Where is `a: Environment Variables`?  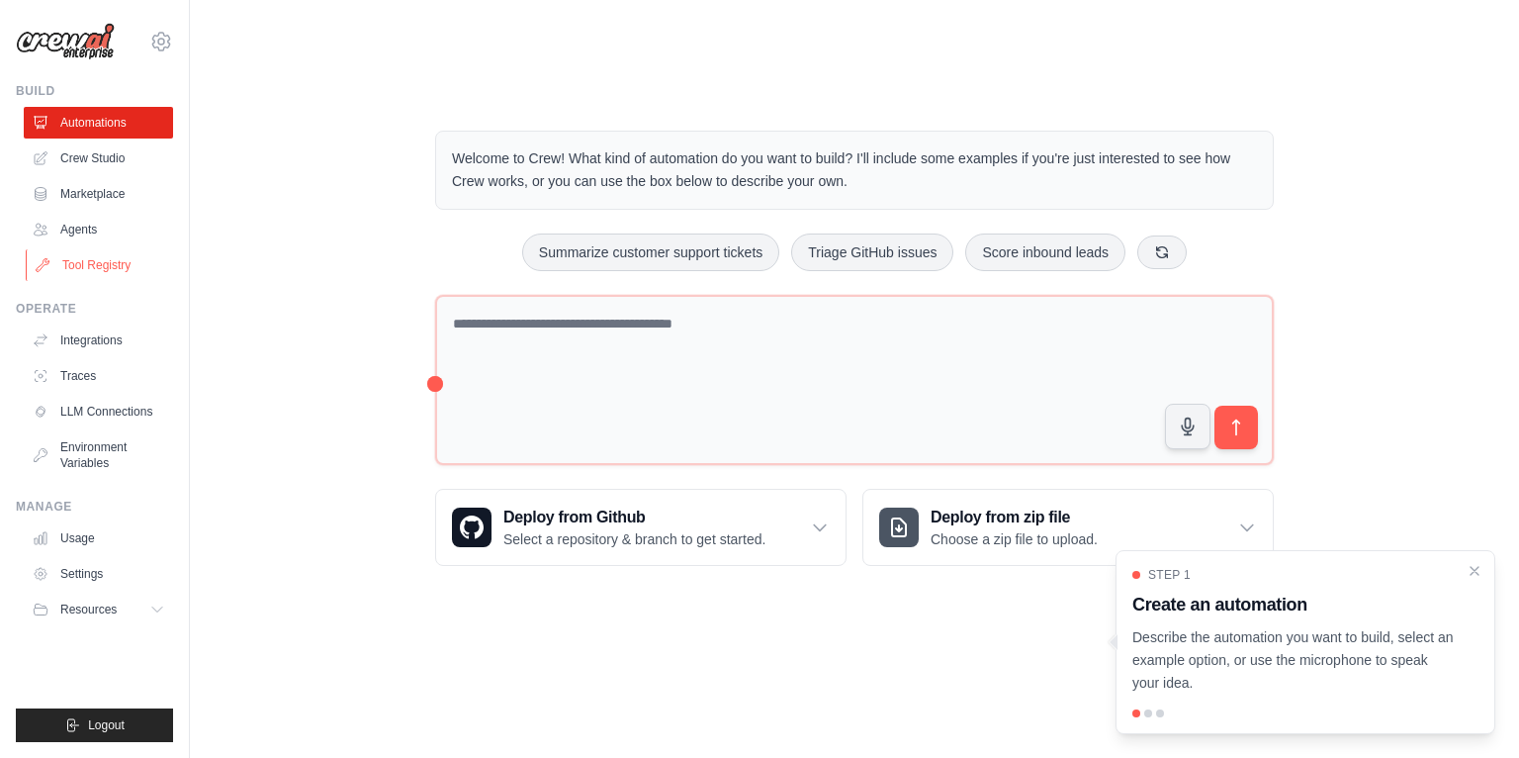 a: Environment Variables is located at coordinates (98, 455).